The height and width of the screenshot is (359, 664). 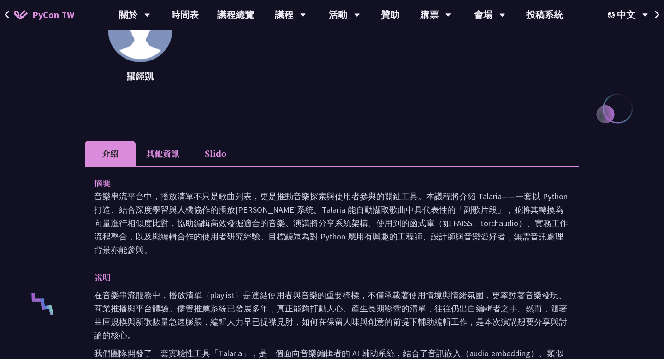 I want to click on span: PyCon TW, so click(x=53, y=15).